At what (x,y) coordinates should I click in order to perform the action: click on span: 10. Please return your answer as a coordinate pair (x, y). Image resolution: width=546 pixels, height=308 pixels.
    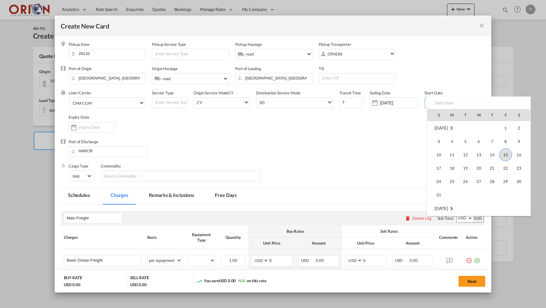
    Looking at the image, I should click on (438, 155).